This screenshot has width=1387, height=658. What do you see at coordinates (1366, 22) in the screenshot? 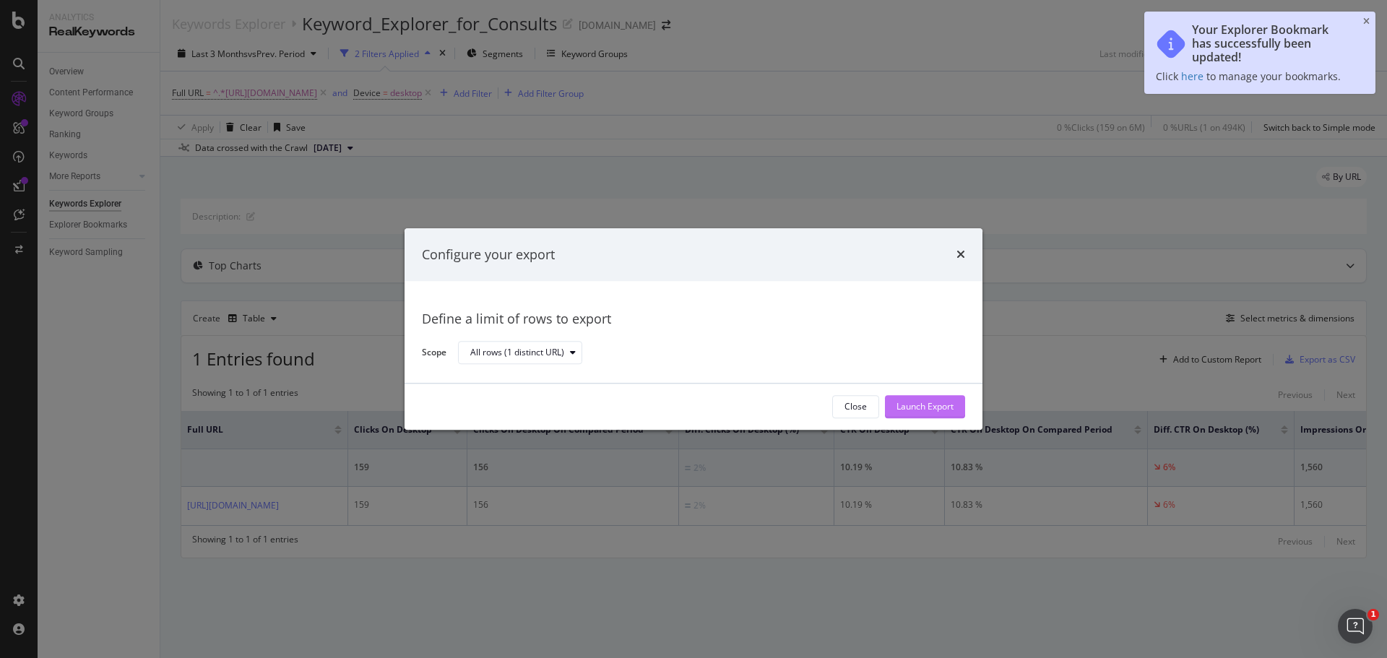
I see `div: close toast` at bounding box center [1366, 22].